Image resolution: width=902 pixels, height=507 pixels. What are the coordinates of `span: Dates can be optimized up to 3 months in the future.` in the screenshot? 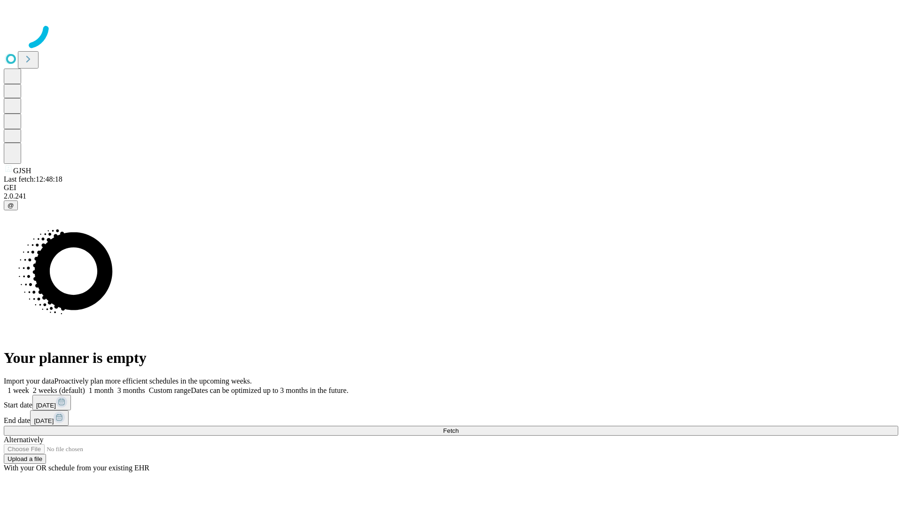 It's located at (269, 390).